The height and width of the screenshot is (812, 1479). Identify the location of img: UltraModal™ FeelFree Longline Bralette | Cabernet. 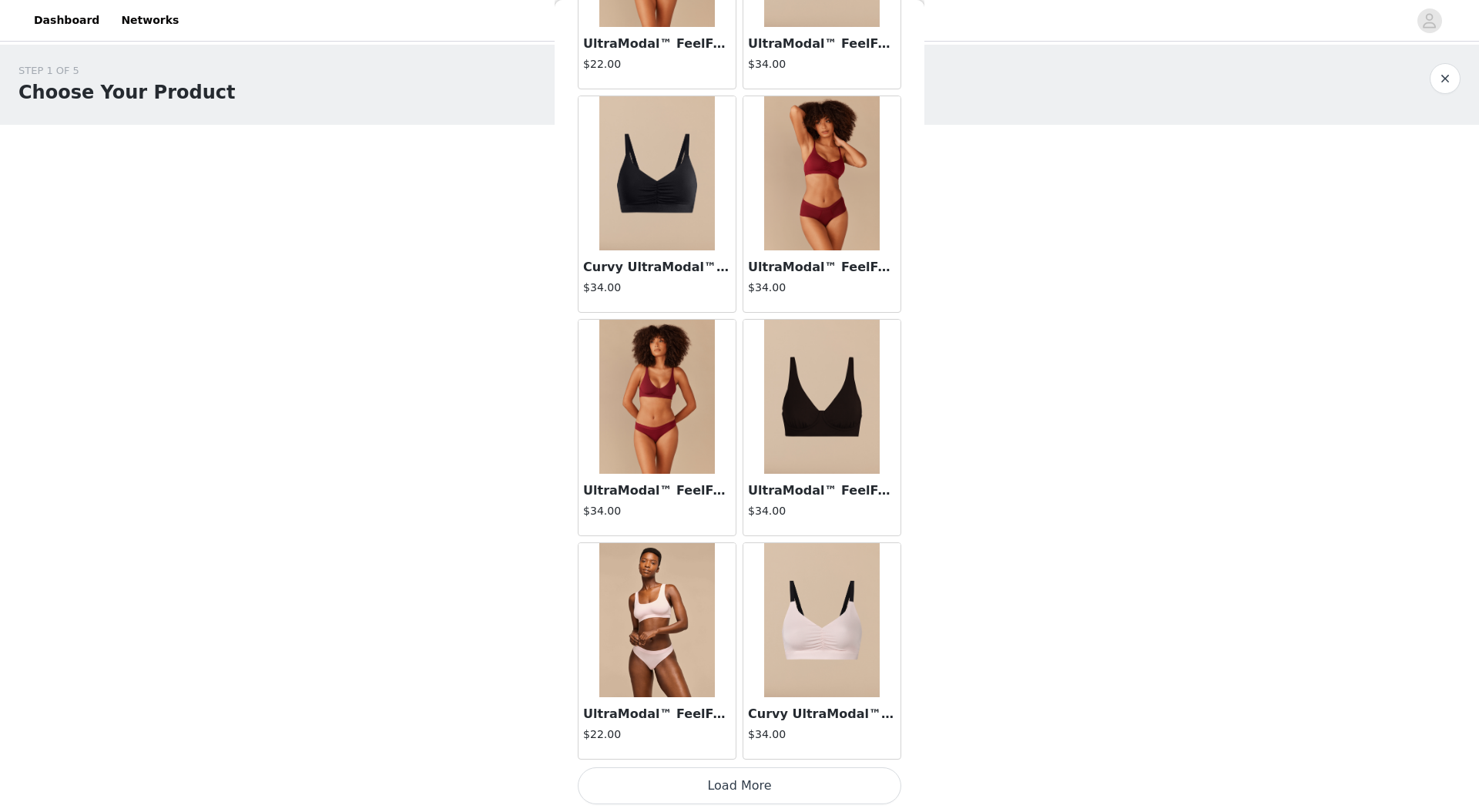
(657, 397).